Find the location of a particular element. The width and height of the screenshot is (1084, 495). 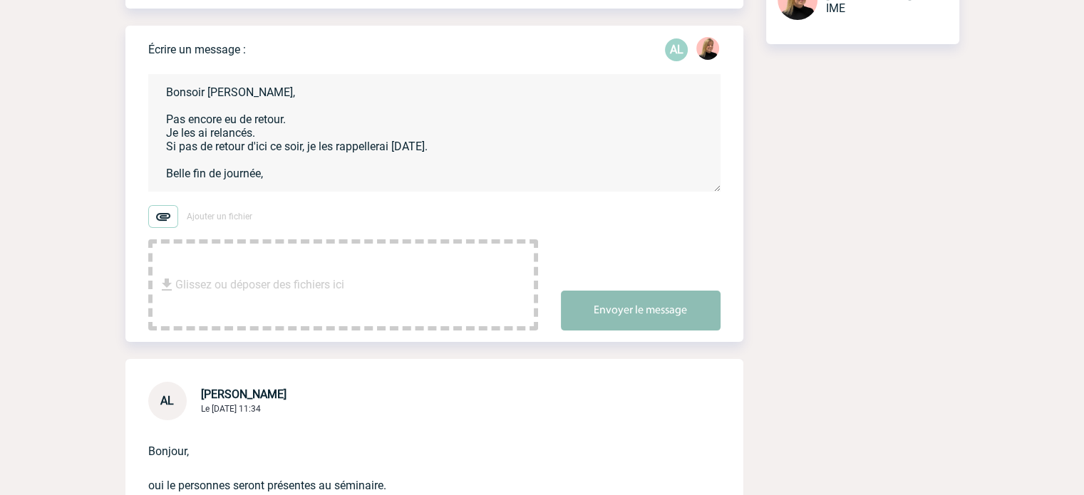

button: Envoyer le message is located at coordinates (641, 311).